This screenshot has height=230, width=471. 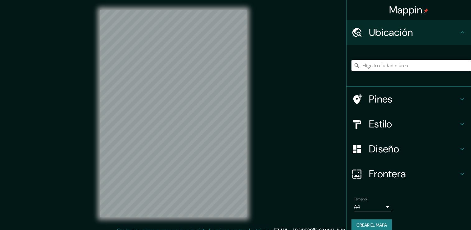 I want to click on h4: Frontera, so click(x=414, y=174).